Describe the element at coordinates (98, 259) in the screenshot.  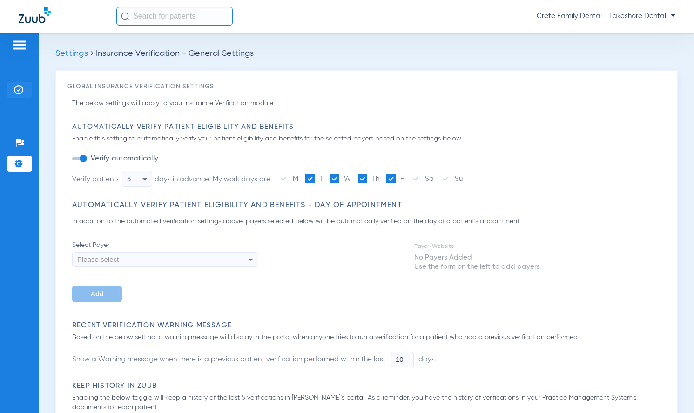
I see `span: Please select` at that location.